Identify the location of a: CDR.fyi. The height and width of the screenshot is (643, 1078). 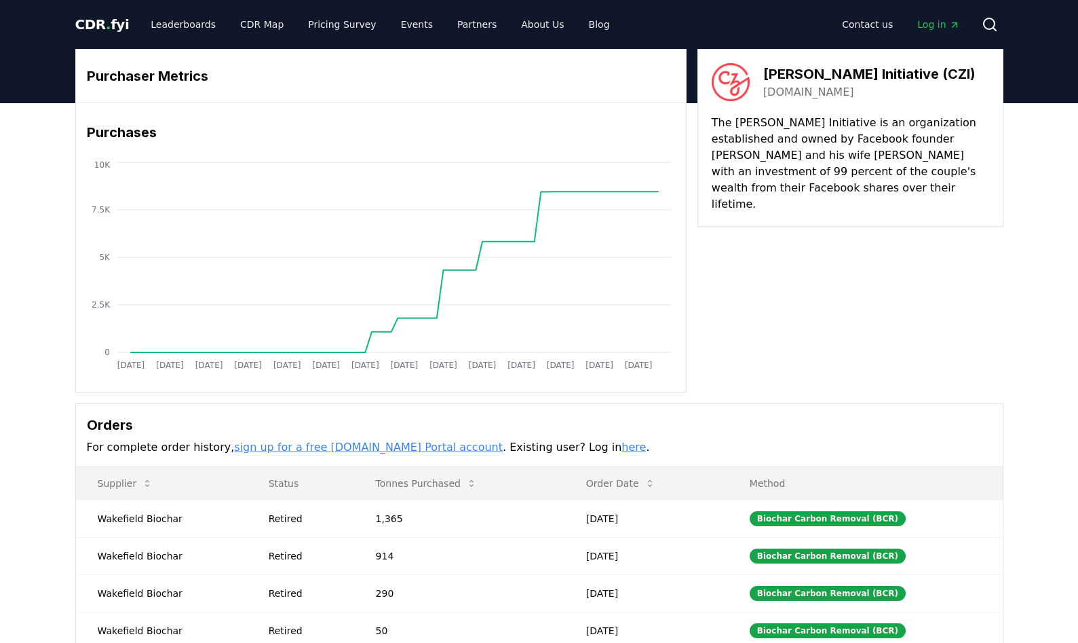
(102, 24).